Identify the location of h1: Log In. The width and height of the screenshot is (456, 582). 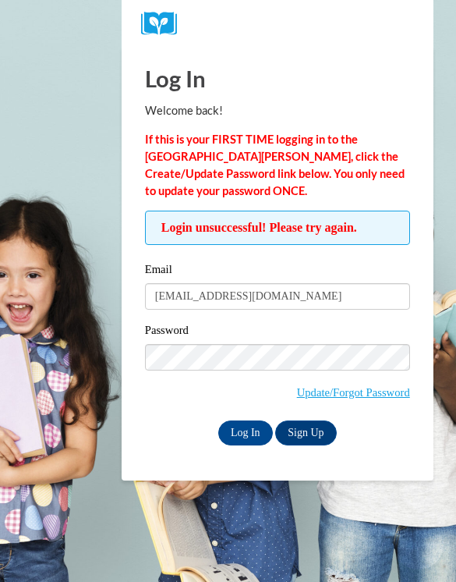
(278, 78).